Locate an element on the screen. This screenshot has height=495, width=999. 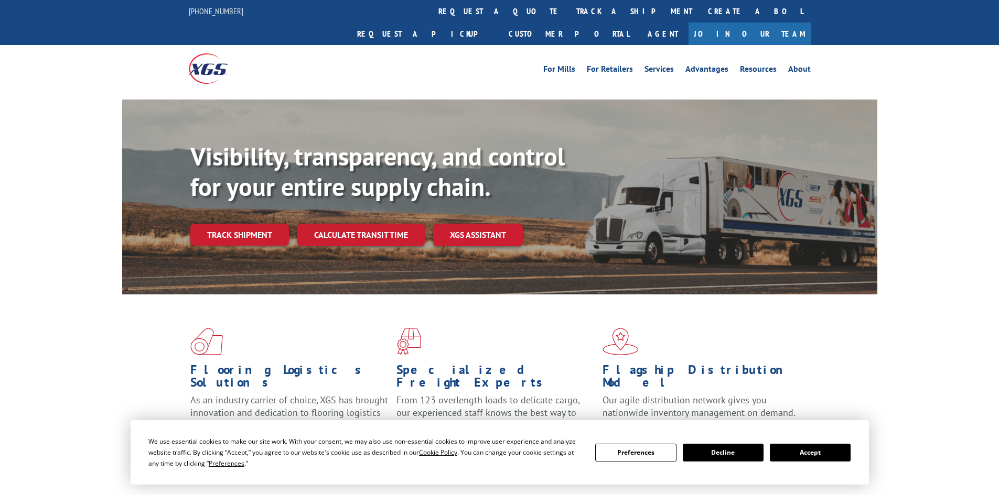
b: Visibility, transparency, and control for your entire supply chain. is located at coordinates (377, 171).